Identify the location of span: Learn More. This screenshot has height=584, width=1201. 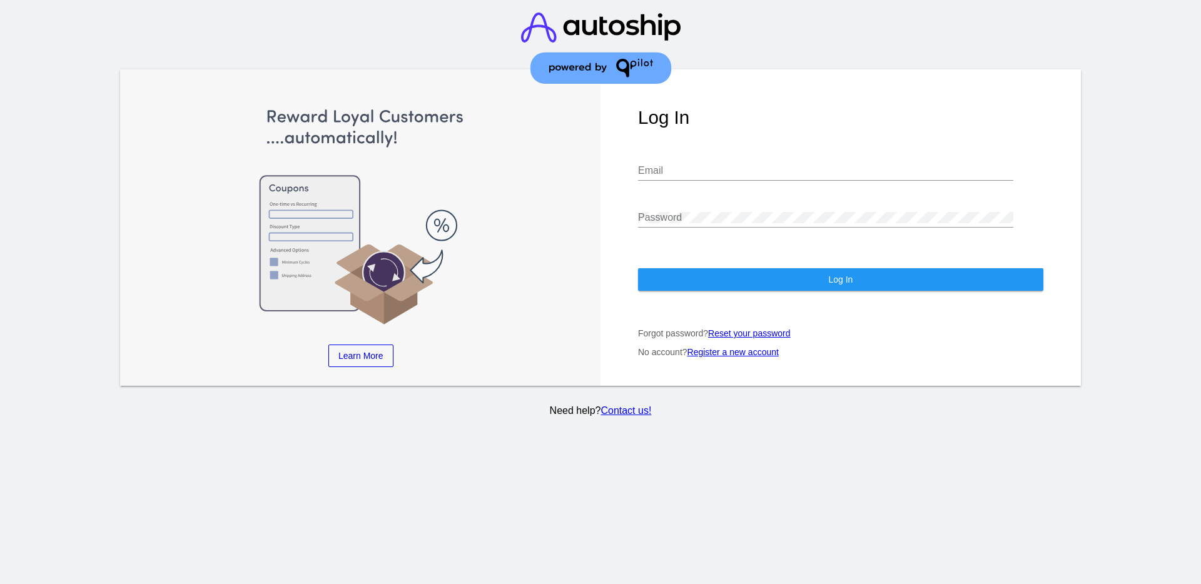
(361, 356).